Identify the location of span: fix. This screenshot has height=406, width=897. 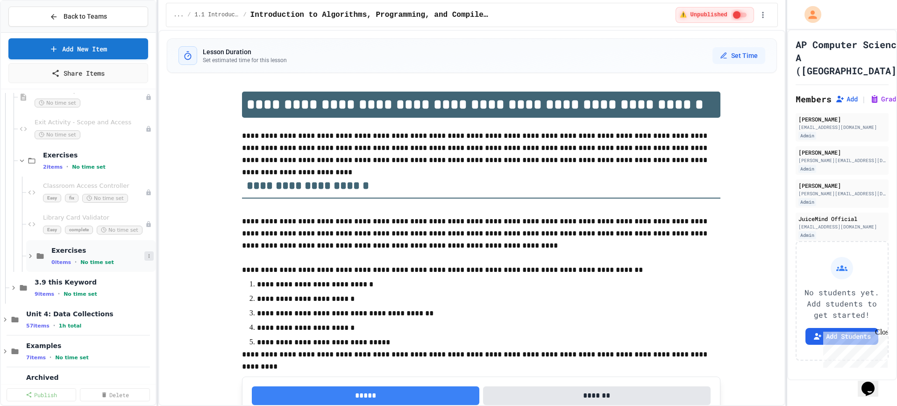
(71, 198).